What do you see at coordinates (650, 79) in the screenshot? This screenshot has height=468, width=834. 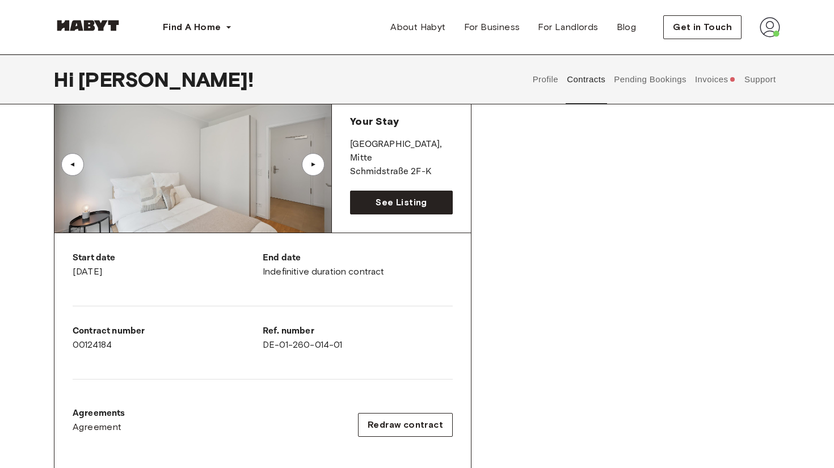 I see `button: Pending Bookings` at bounding box center [650, 79].